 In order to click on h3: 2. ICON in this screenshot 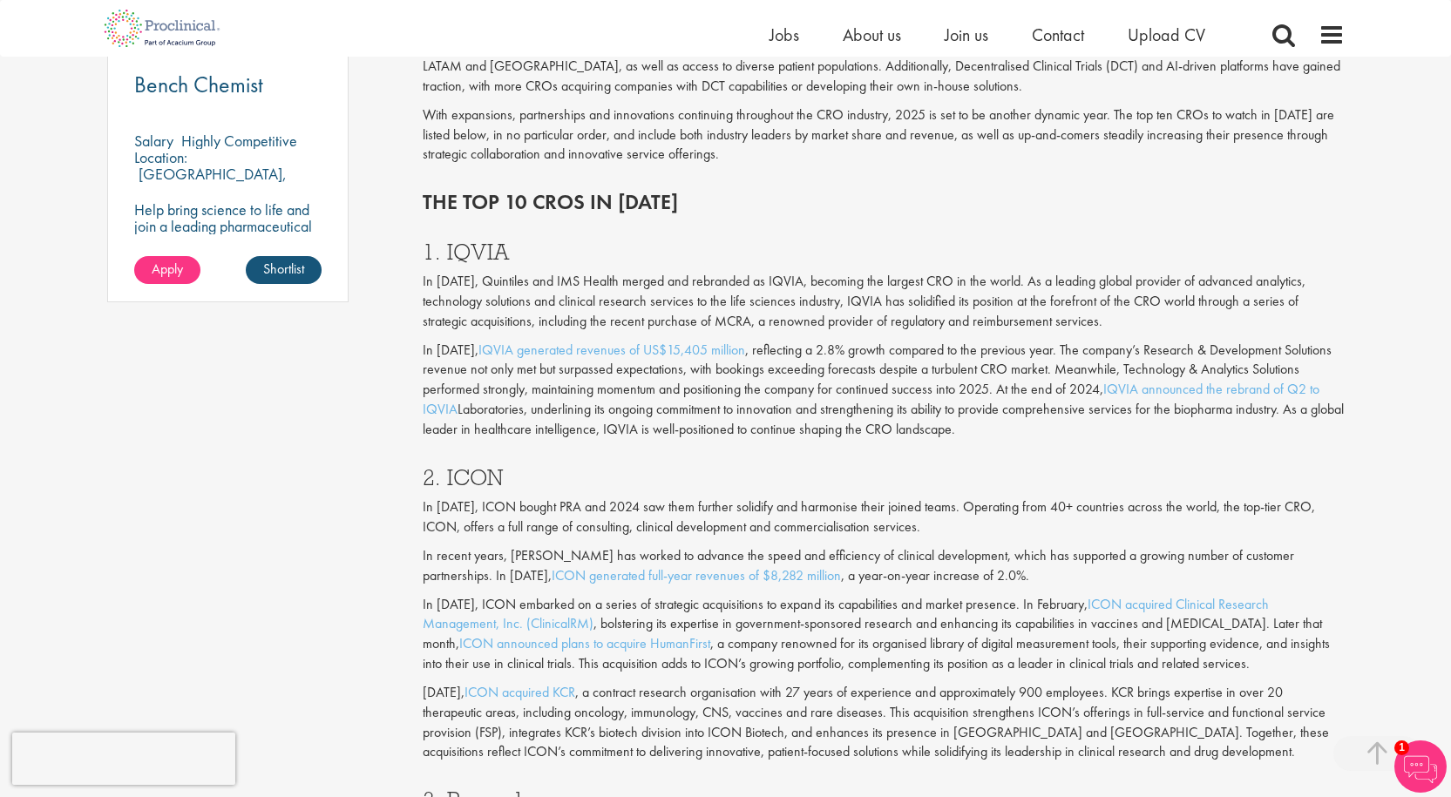, I will do `click(884, 478)`.